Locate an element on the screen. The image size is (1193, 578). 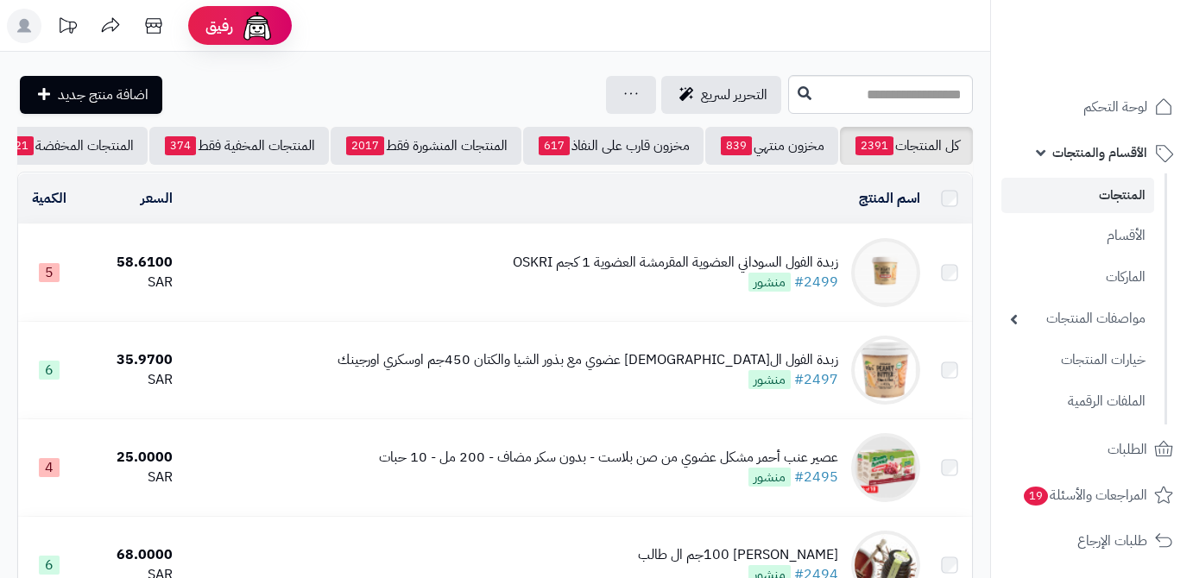
a: الماركات is located at coordinates (1077, 277).